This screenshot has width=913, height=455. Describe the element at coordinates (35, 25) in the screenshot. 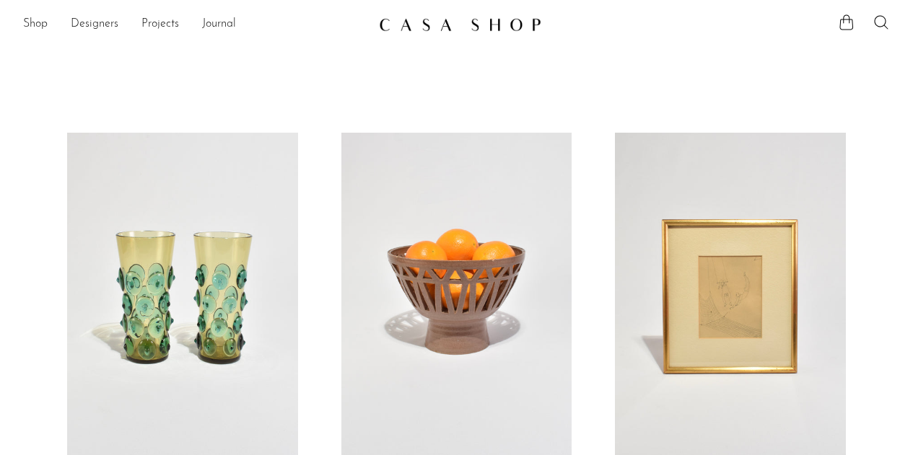

I see `a: Shop` at that location.